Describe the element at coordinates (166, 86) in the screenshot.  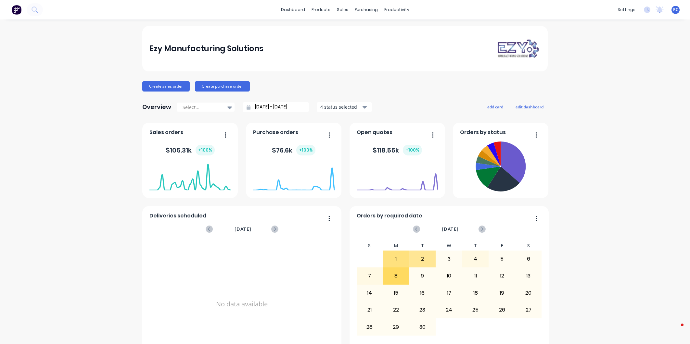
I see `button: Create sales order` at that location.